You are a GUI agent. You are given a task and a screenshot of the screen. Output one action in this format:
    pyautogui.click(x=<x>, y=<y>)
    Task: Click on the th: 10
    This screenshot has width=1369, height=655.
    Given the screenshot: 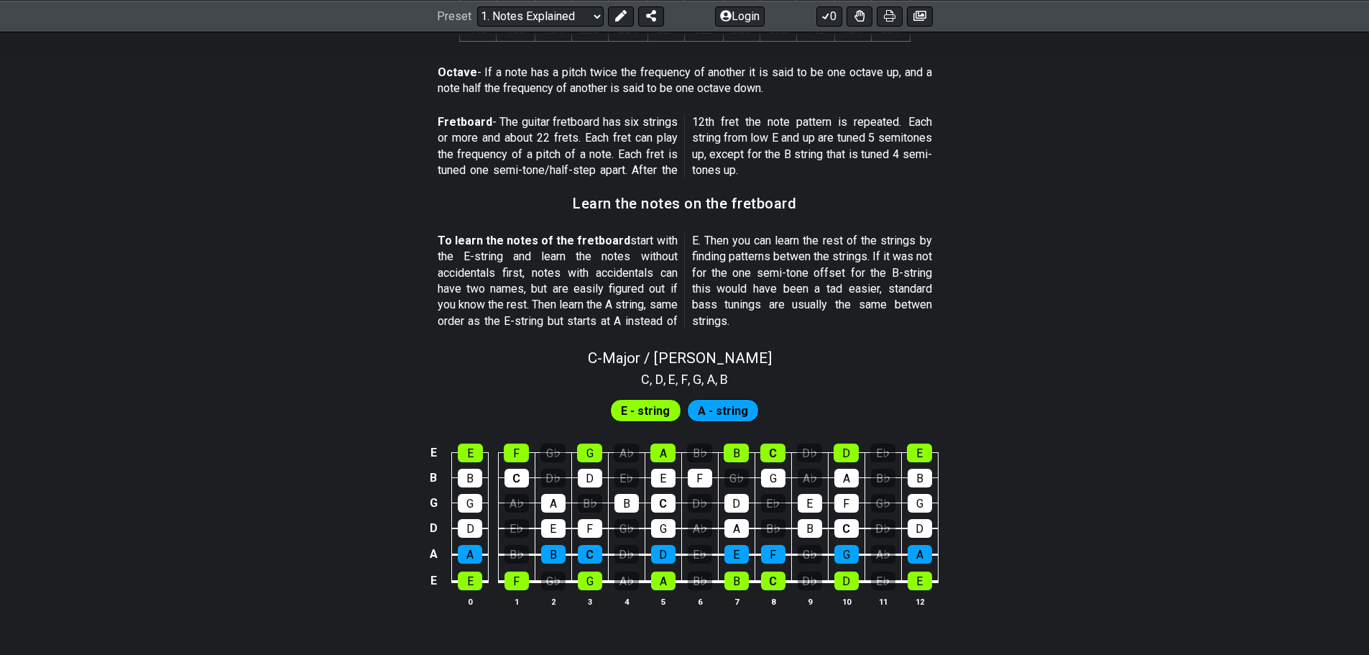 What is the action you would take?
    pyautogui.click(x=846, y=601)
    